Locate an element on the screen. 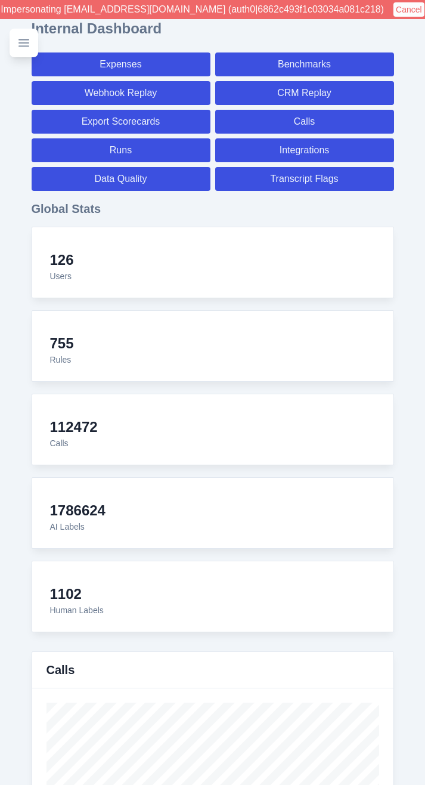  h1: Internal Dashboard is located at coordinates (97, 29).